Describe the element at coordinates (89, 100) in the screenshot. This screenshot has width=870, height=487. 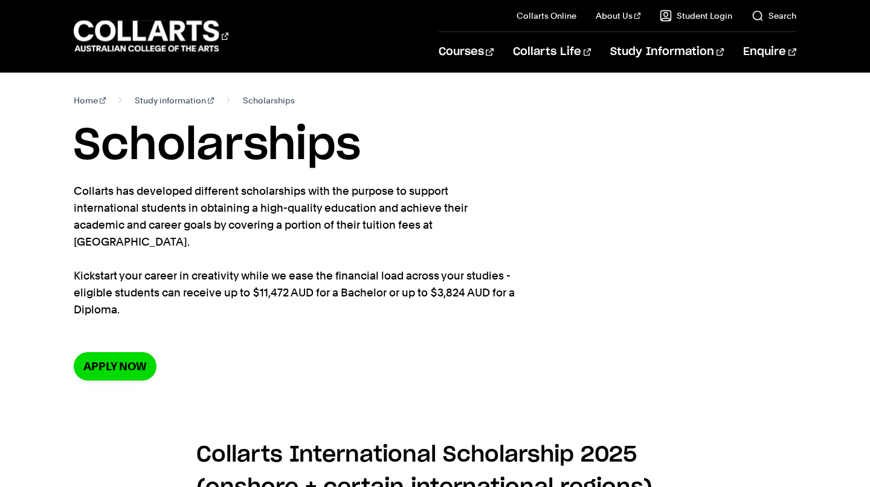
I see `a: Home` at that location.